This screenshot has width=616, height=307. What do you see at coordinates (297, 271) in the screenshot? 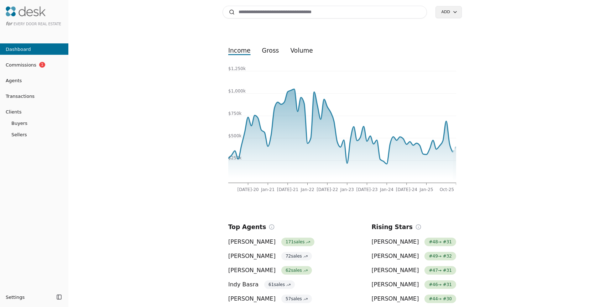
I see `span: 62 sales` at bounding box center [297, 271].